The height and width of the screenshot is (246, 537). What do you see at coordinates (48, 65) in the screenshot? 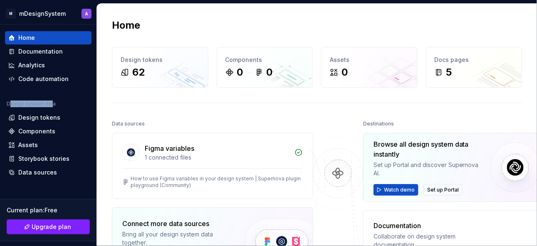
I see `a: Analytics` at bounding box center [48, 65].